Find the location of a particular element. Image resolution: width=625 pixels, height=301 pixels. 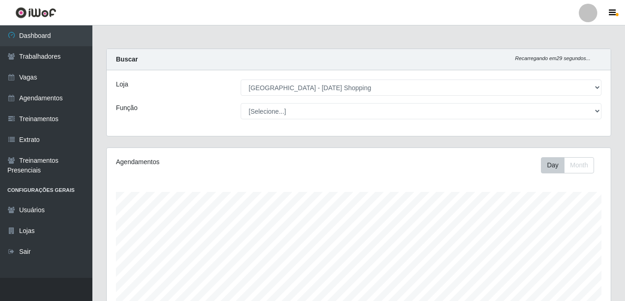

button: Day is located at coordinates (552, 165).